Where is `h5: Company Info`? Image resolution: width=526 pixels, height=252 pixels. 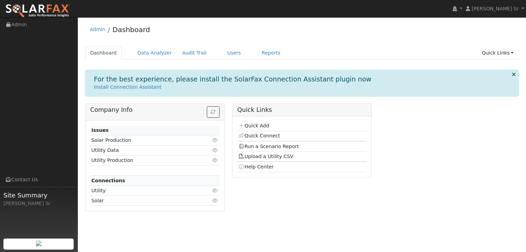 h5: Company Info is located at coordinates (155, 110).